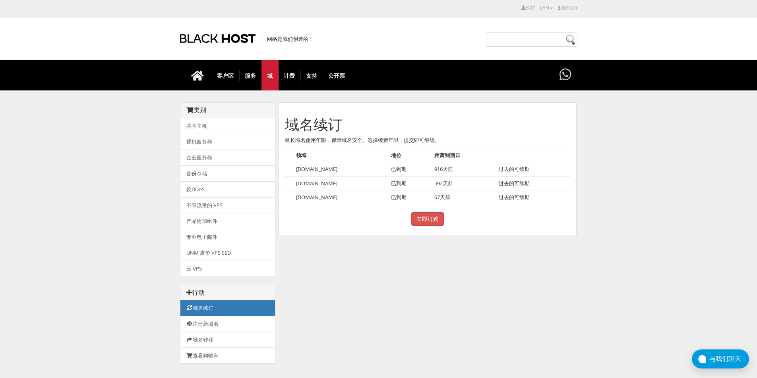  What do you see at coordinates (270, 75) in the screenshot?
I see `a: 域` at bounding box center [270, 75].